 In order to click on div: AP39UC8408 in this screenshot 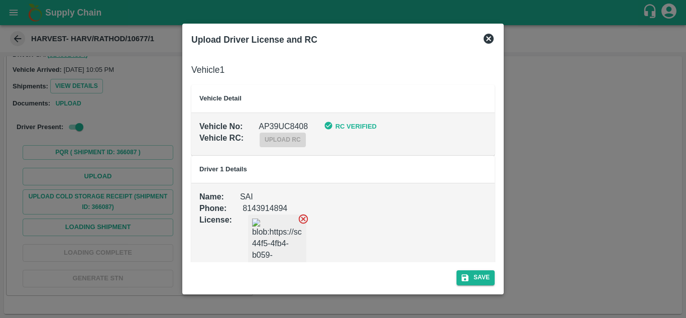, I will do `click(275, 118)`.